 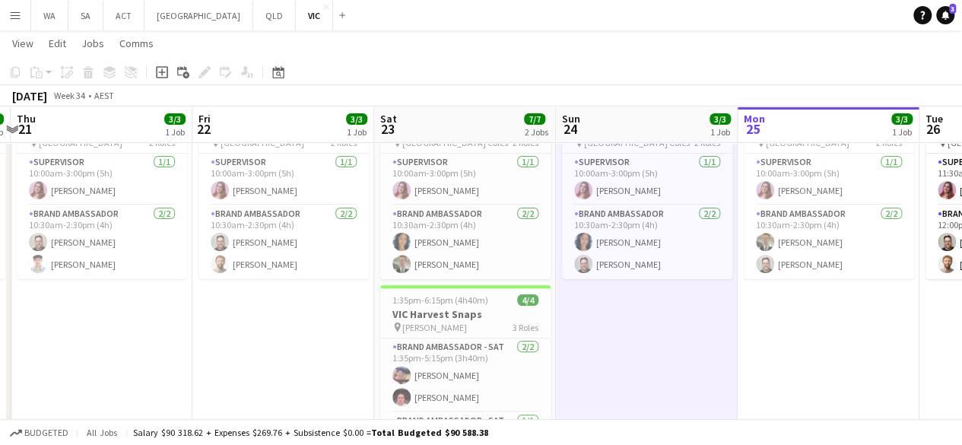 I want to click on button: QLD, so click(x=274, y=15).